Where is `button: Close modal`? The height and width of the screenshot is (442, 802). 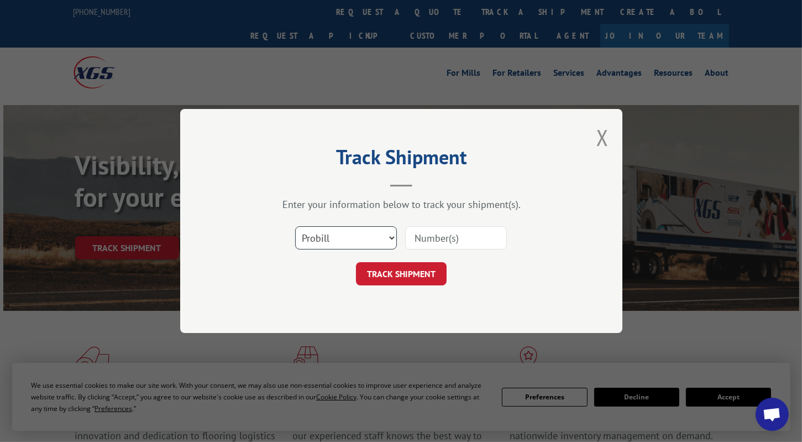 button: Close modal is located at coordinates (603, 137).